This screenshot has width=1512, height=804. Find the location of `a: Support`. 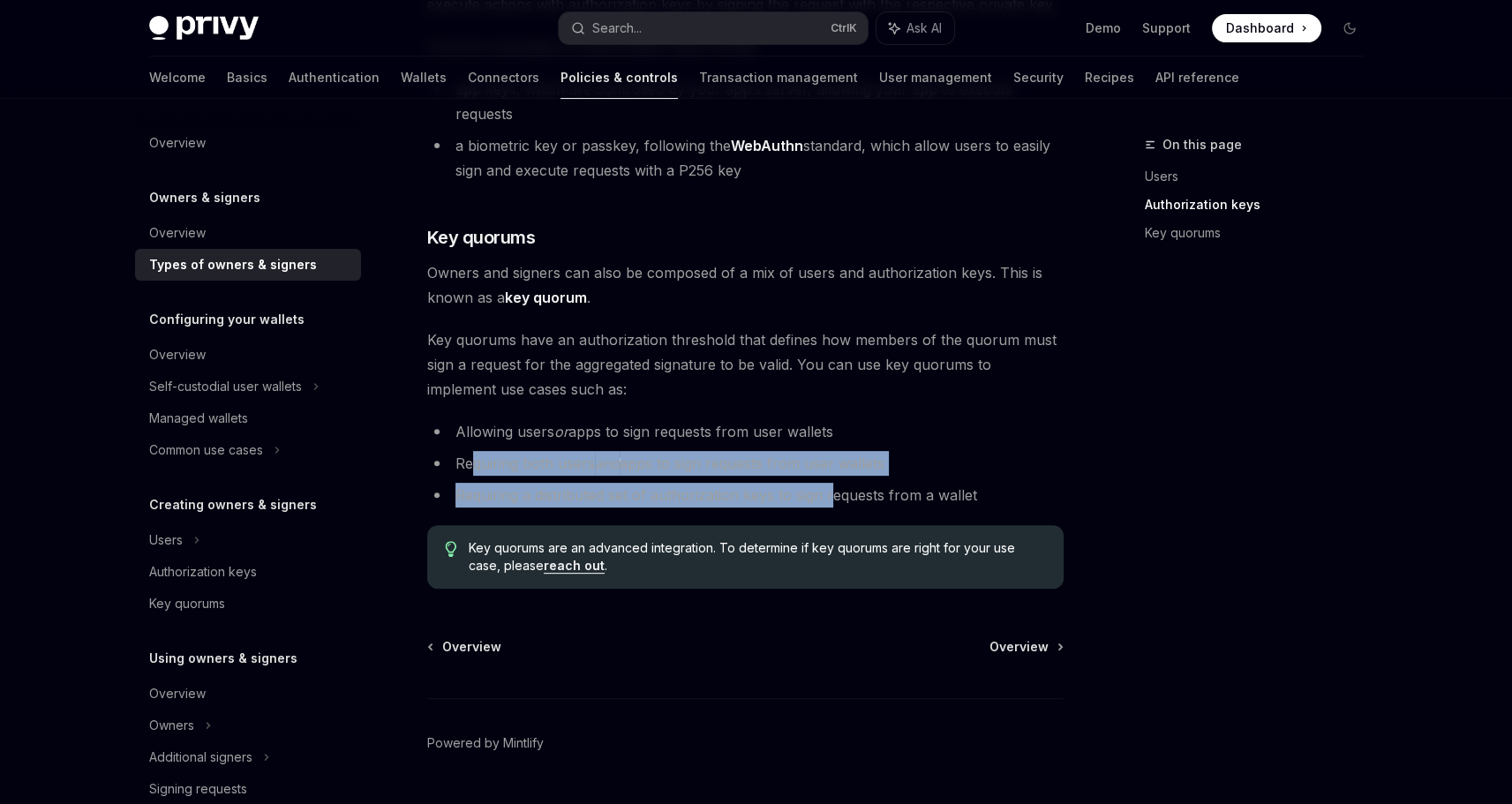

a: Support is located at coordinates (1166, 28).